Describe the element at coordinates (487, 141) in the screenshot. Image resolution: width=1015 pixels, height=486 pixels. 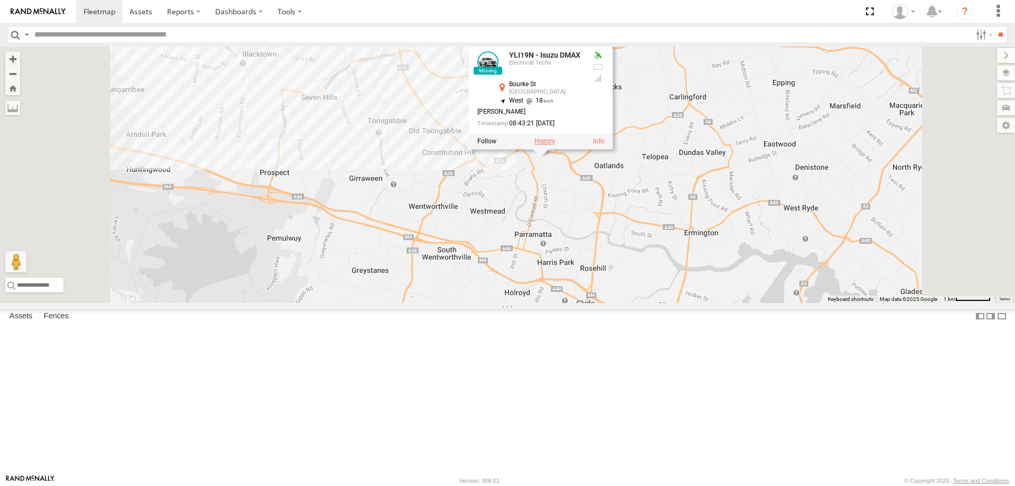
I see `label: Realtime tracking of Asset` at that location.